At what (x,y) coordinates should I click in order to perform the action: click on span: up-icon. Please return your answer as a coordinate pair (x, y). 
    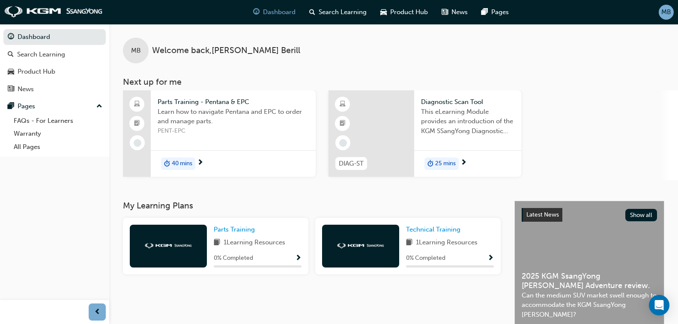
    Looking at the image, I should click on (99, 107).